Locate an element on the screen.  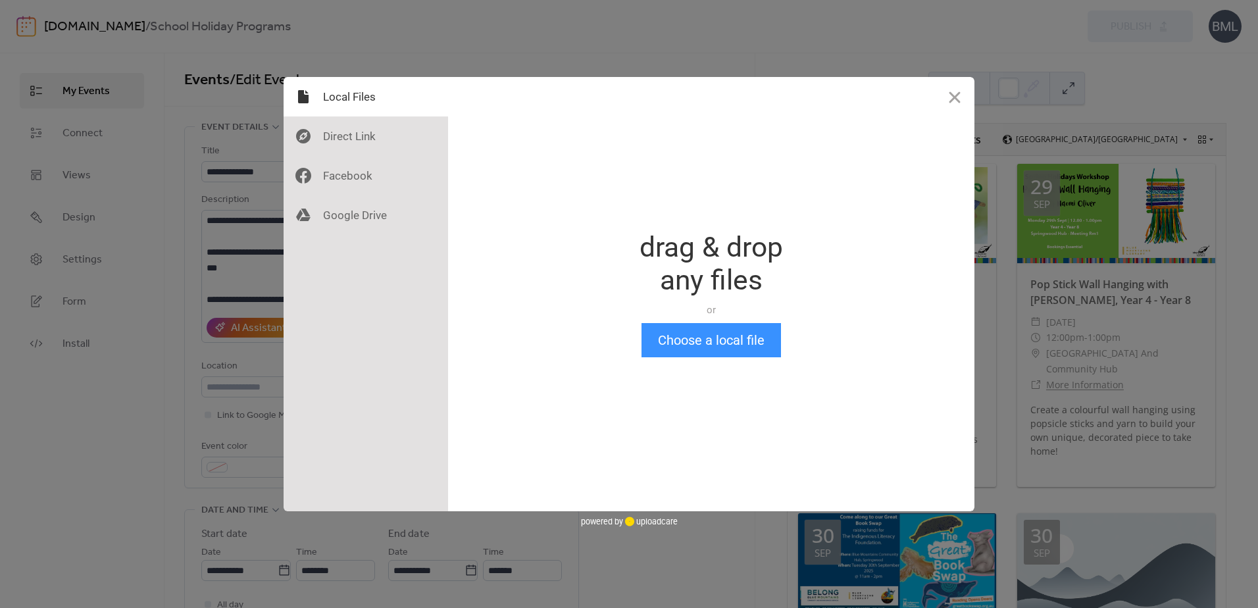
div: Direct Link is located at coordinates (366, 136).